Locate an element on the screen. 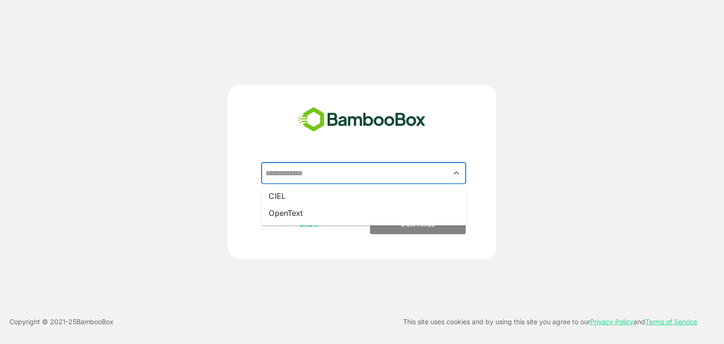 This screenshot has width=724, height=344. font: Terms of Service is located at coordinates (671, 321).